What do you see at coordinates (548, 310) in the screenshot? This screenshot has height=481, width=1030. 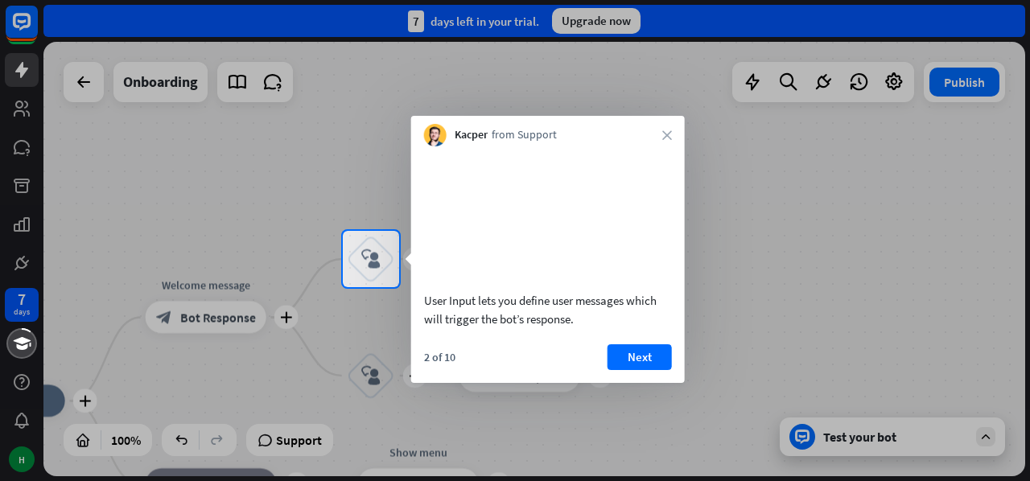 I see `div: User Input lets you define user messages which will trigger the bot’s response.` at bounding box center [548, 310].